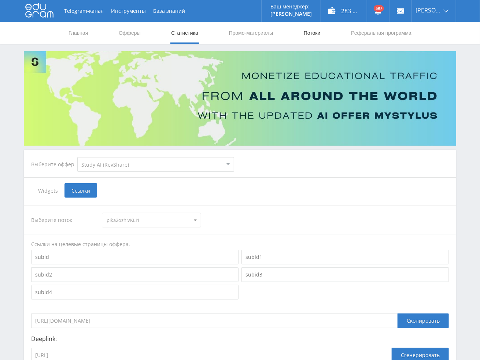 The image size is (480, 360). Describe the element at coordinates (135, 293) in the screenshot. I see `input: subid4` at that location.